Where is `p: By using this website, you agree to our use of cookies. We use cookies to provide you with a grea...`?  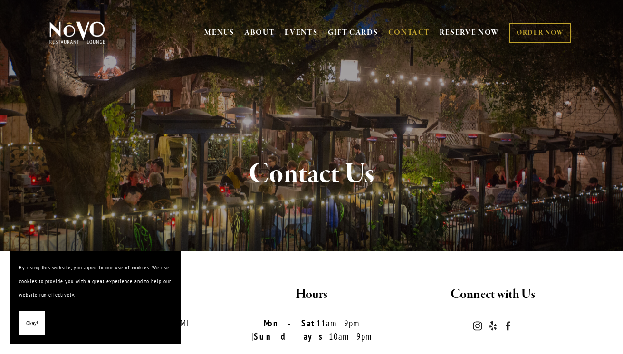 p: By using this website, you agree to our use of cookies. We use cookies to provide you with a grea... is located at coordinates (95, 281).